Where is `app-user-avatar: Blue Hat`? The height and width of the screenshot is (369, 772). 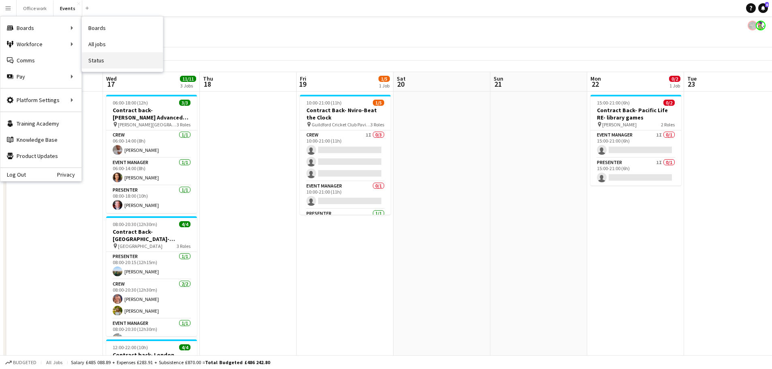 app-user-avatar: Blue Hat is located at coordinates (752, 26).